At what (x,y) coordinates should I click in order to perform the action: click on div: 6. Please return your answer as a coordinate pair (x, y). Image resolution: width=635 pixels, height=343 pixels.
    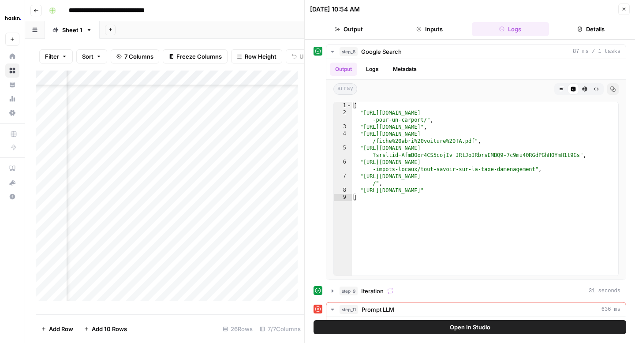
    Looking at the image, I should click on (343, 166).